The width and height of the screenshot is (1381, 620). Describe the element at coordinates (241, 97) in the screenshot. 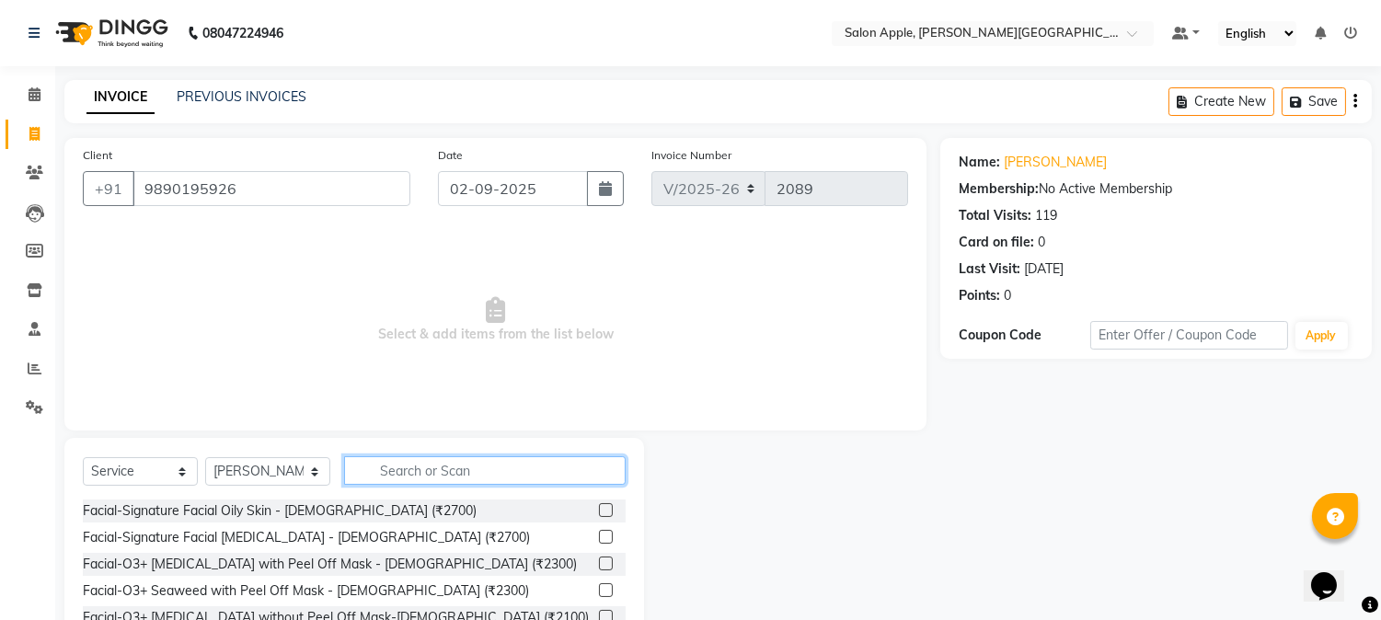

I see `a: PREVIOUS INVOICES` at that location.